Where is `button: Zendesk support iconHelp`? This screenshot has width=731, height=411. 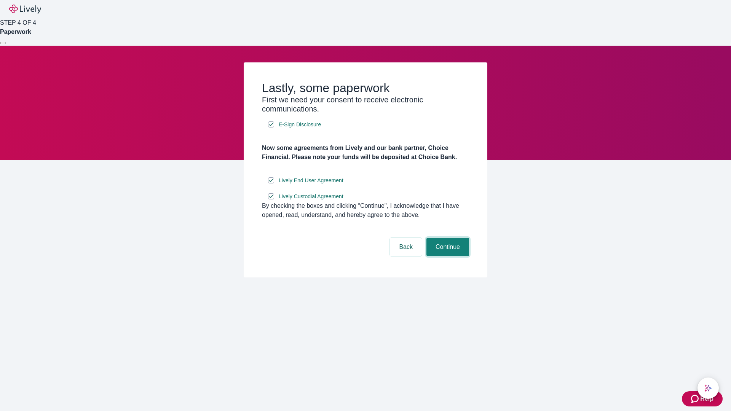 button: Zendesk support iconHelp is located at coordinates (702, 399).